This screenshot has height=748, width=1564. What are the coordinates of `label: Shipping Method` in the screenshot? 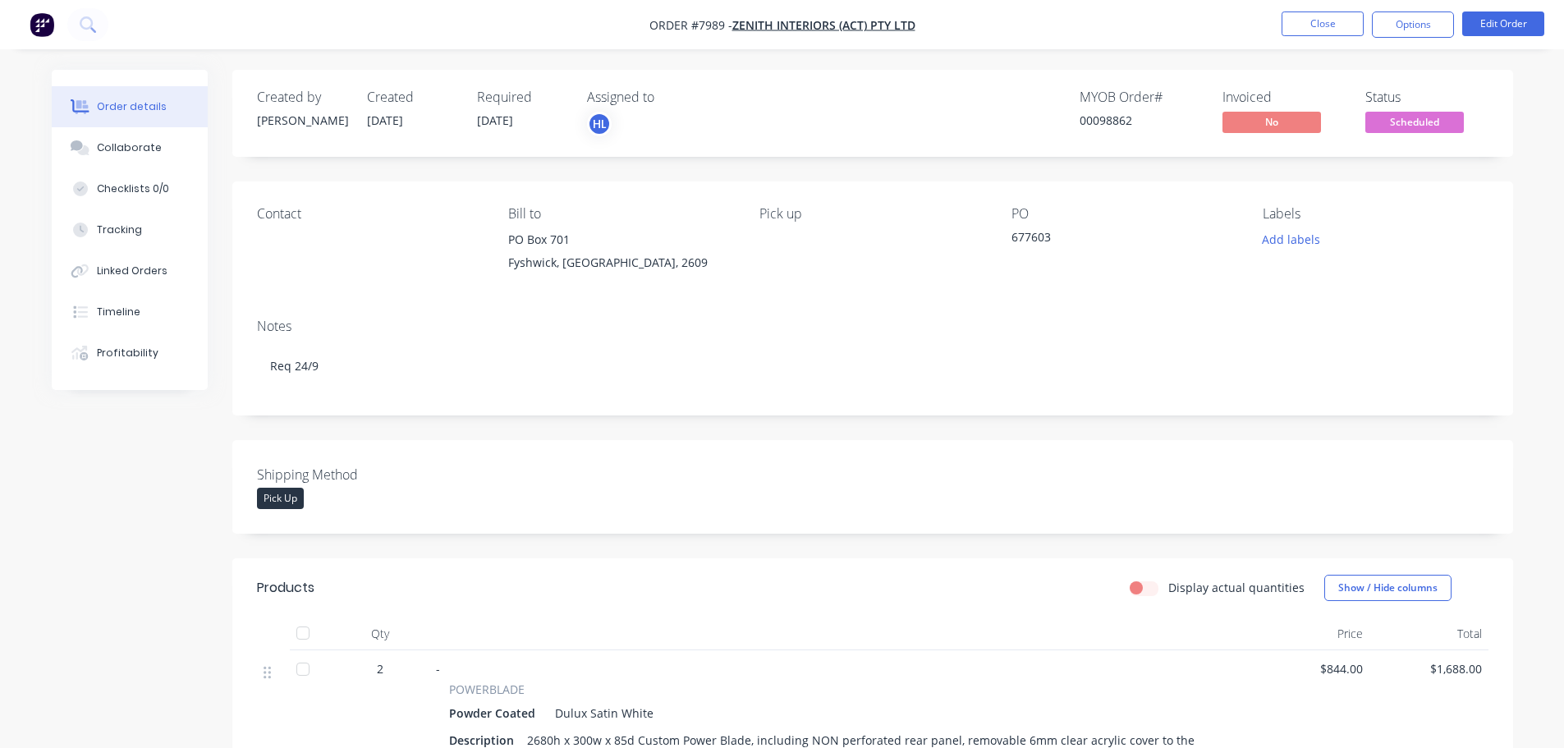 It's located at (360, 474).